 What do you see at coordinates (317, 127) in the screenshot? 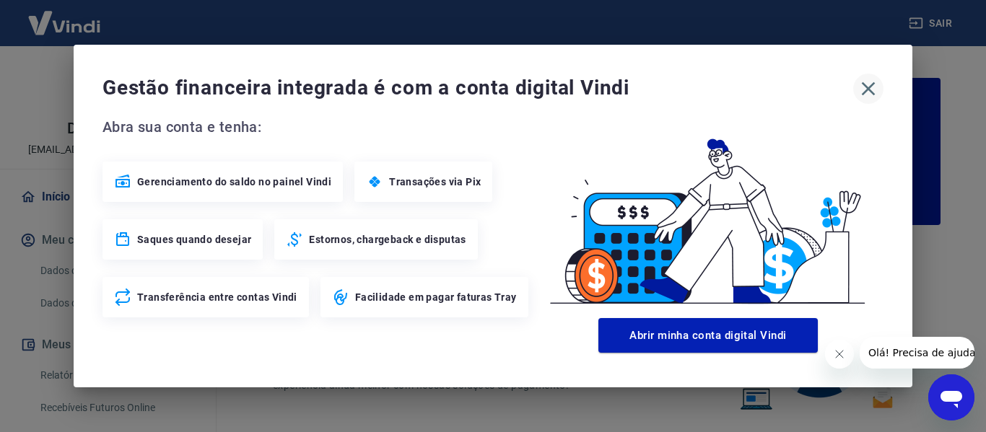
I see `span: Abra sua conta e tenha:` at bounding box center [317, 127].